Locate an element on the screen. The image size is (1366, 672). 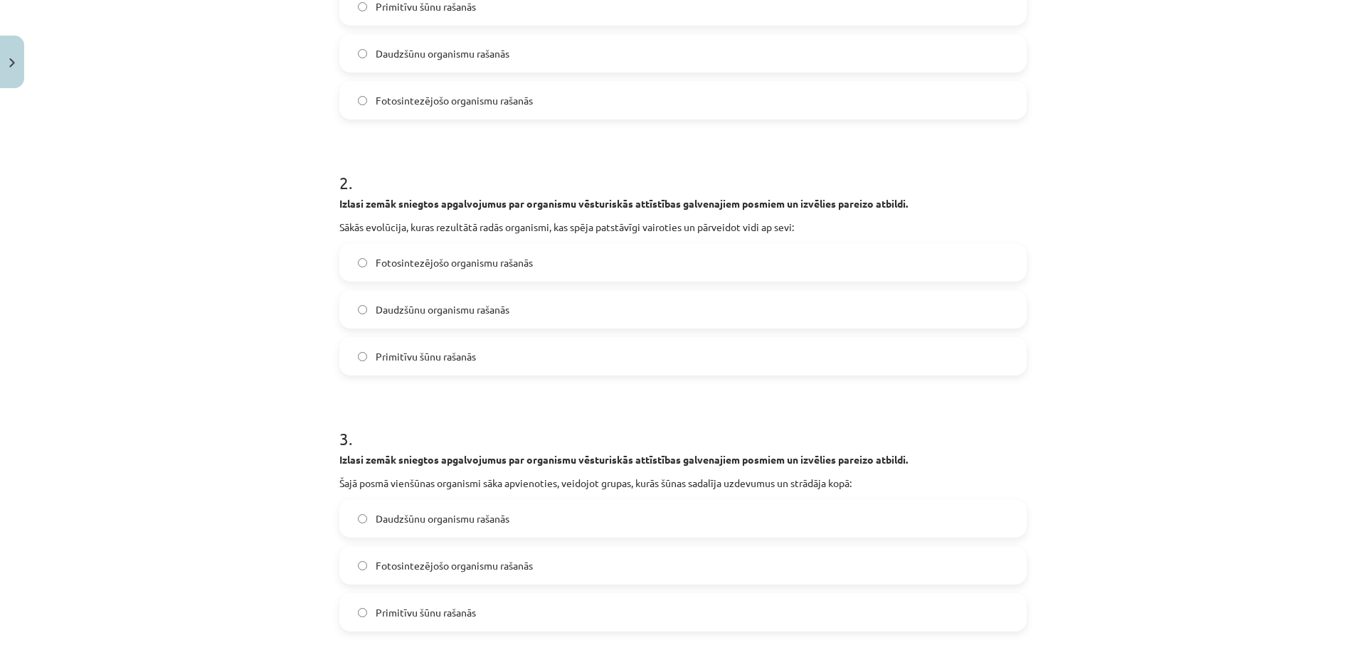
h1: 3 . is located at coordinates (683, 426).